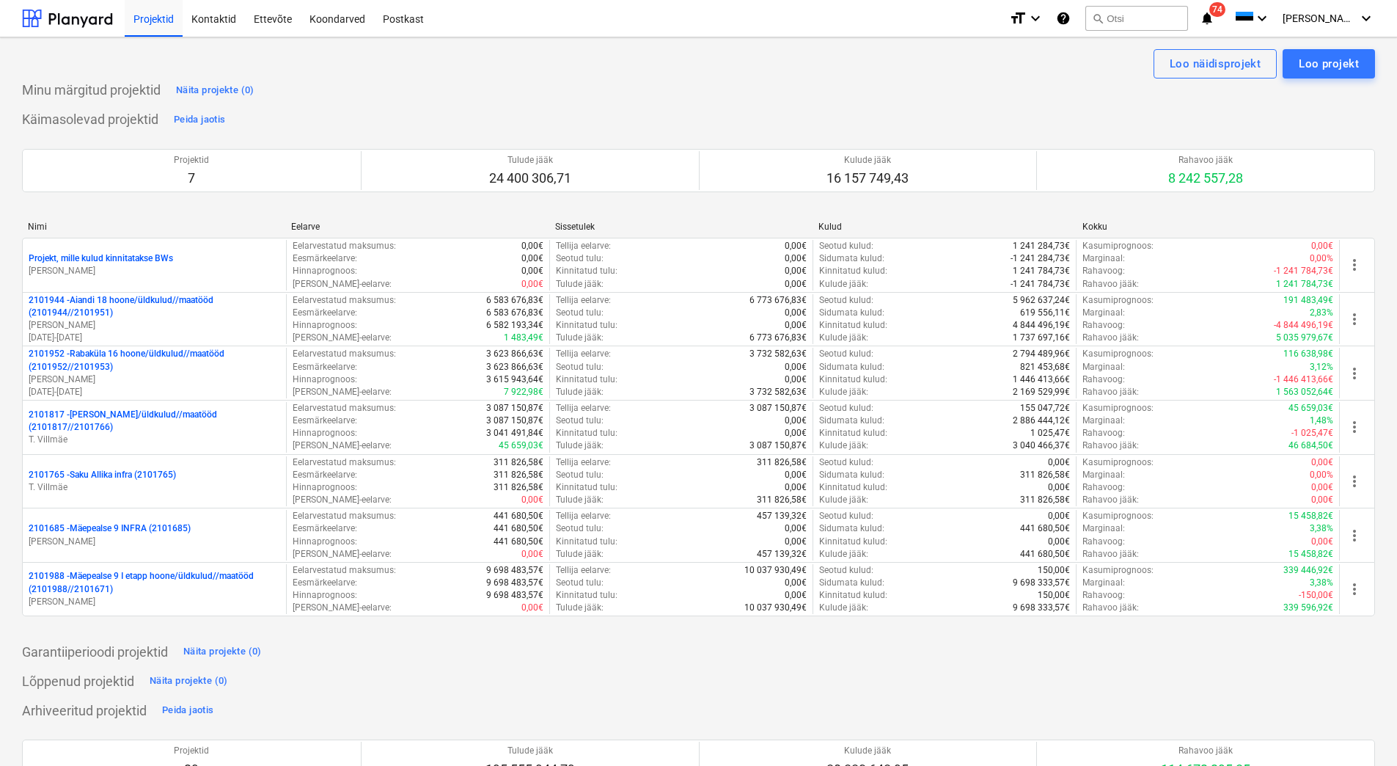  What do you see at coordinates (524, 392) in the screenshot?
I see `p: 7 922,98€` at bounding box center [524, 392].